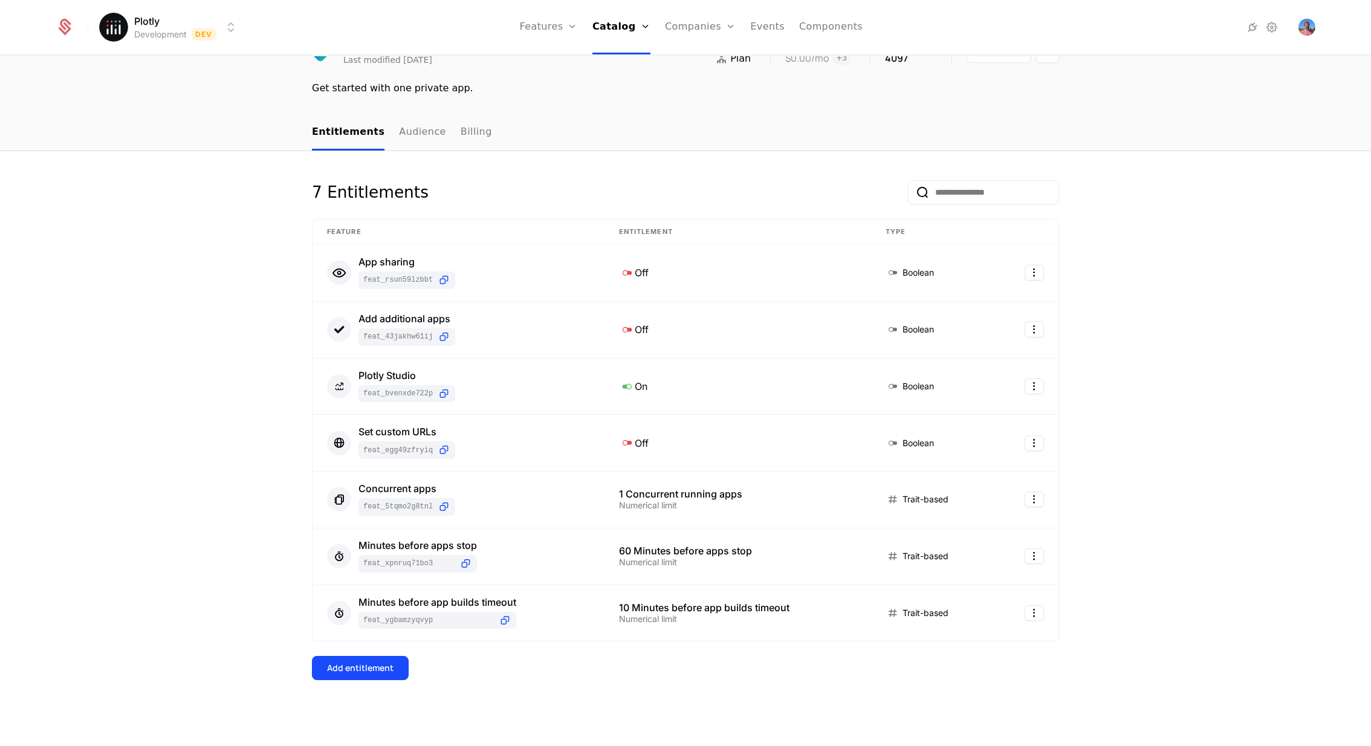 The height and width of the screenshot is (746, 1371). What do you see at coordinates (160, 34) in the screenshot?
I see `div: Development` at bounding box center [160, 34].